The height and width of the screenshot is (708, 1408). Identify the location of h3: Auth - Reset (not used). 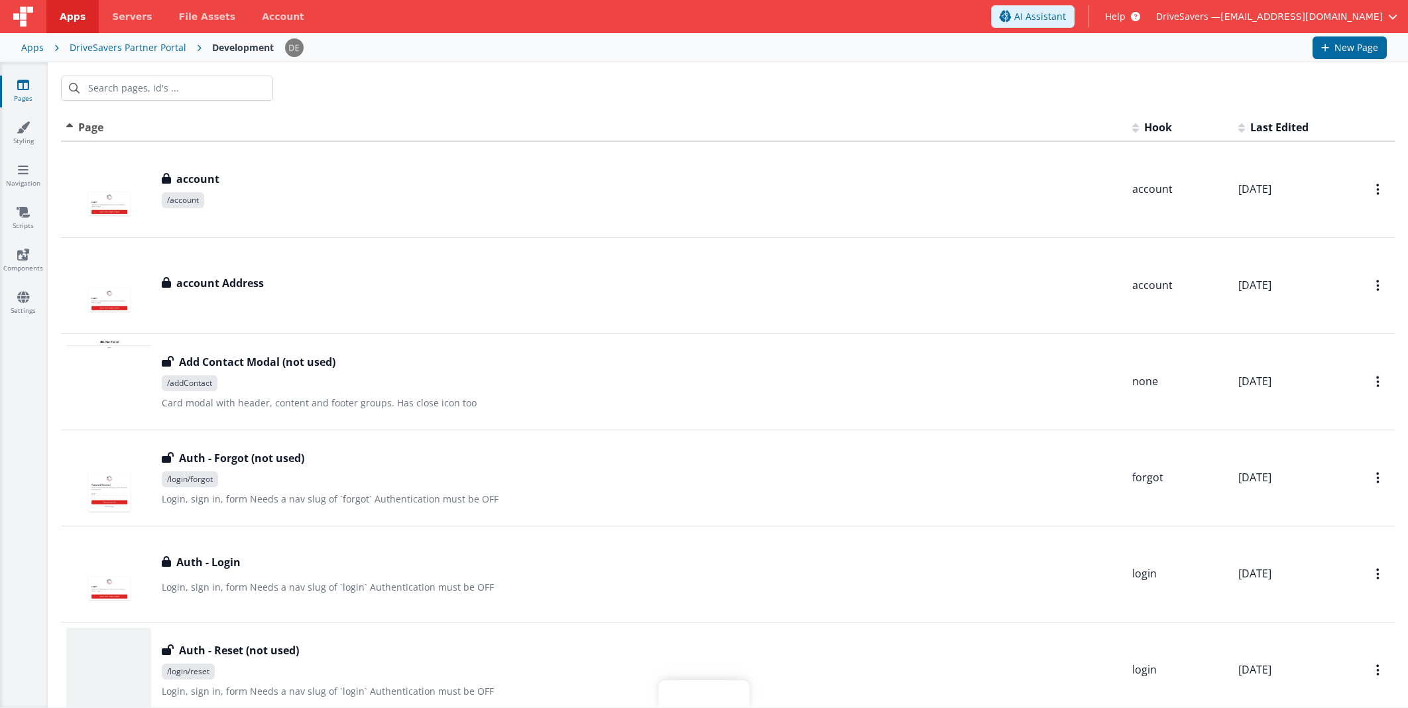
(239, 650).